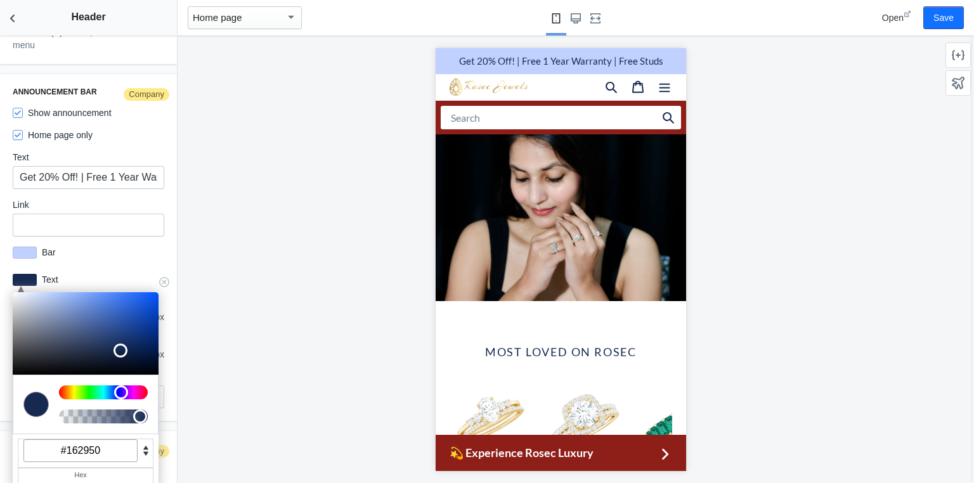 Image resolution: width=974 pixels, height=483 pixels. Describe the element at coordinates (125, 69) in the screenshot. I see `input: Search` at that location.